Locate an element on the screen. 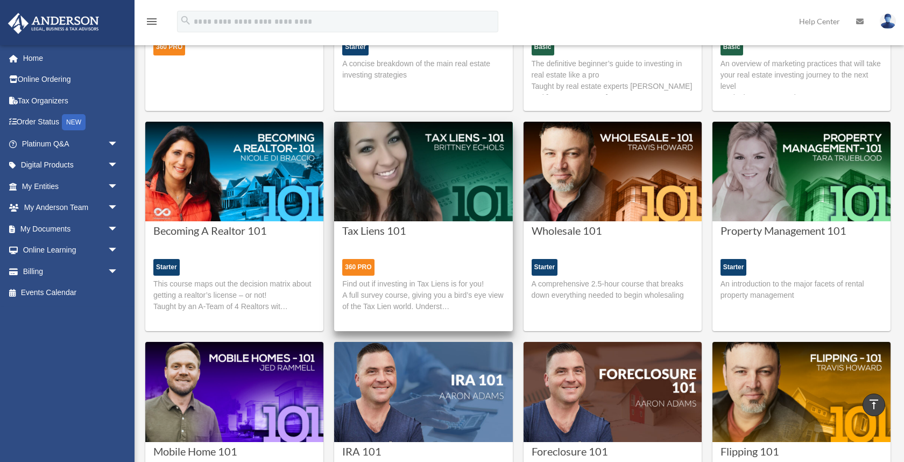 Image resolution: width=904 pixels, height=462 pixels. a: Becoming A Realtor 101 is located at coordinates (234, 237).